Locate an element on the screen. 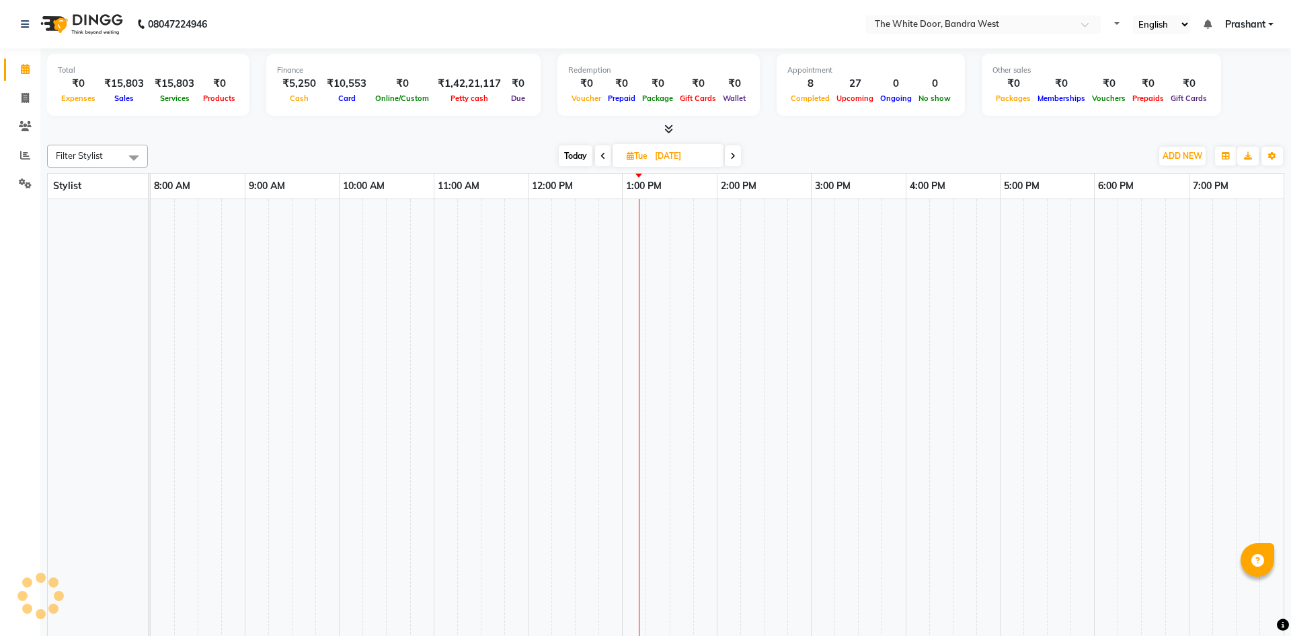 The image size is (1291, 636). a: 4:00 PM is located at coordinates (928, 186).